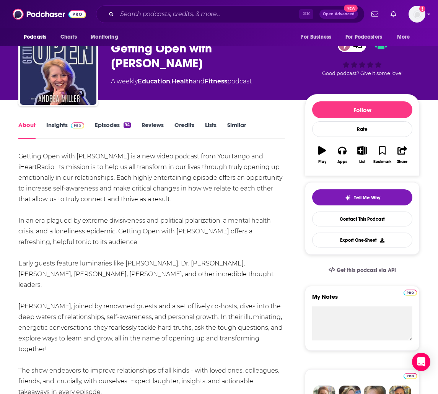  Describe the element at coordinates (404, 37) in the screenshot. I see `span: More` at that location.